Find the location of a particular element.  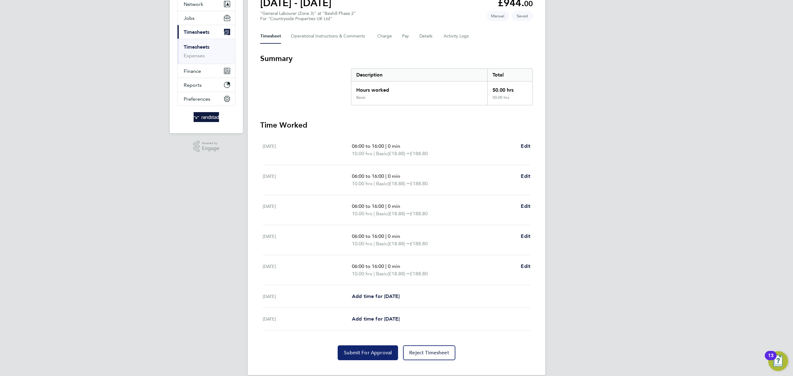

span: Finance is located at coordinates (192, 71).